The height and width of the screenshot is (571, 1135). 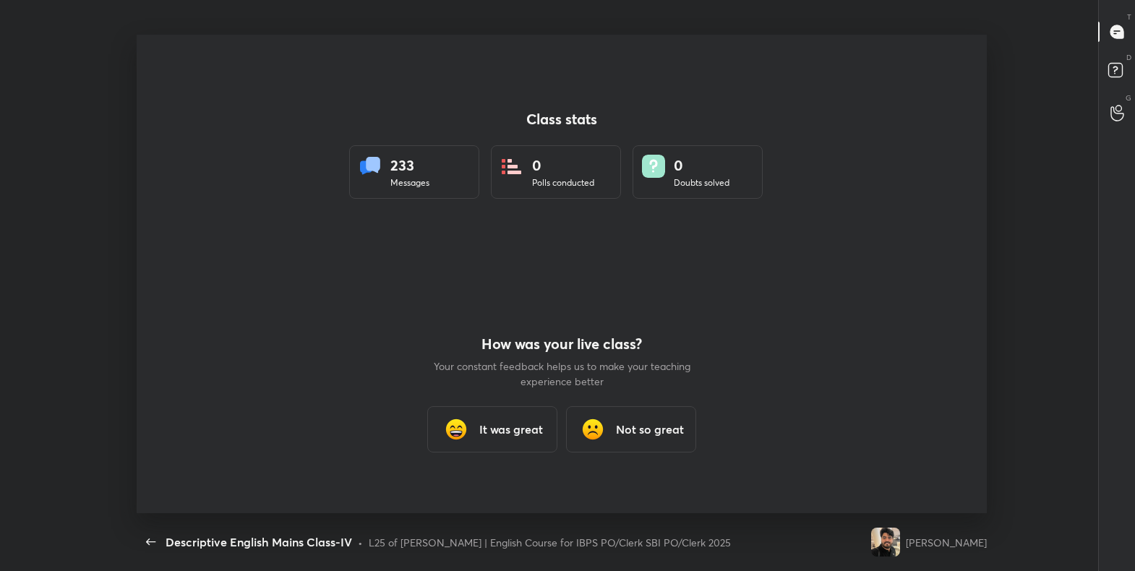 I want to click on h4: How was your live class?, so click(x=562, y=344).